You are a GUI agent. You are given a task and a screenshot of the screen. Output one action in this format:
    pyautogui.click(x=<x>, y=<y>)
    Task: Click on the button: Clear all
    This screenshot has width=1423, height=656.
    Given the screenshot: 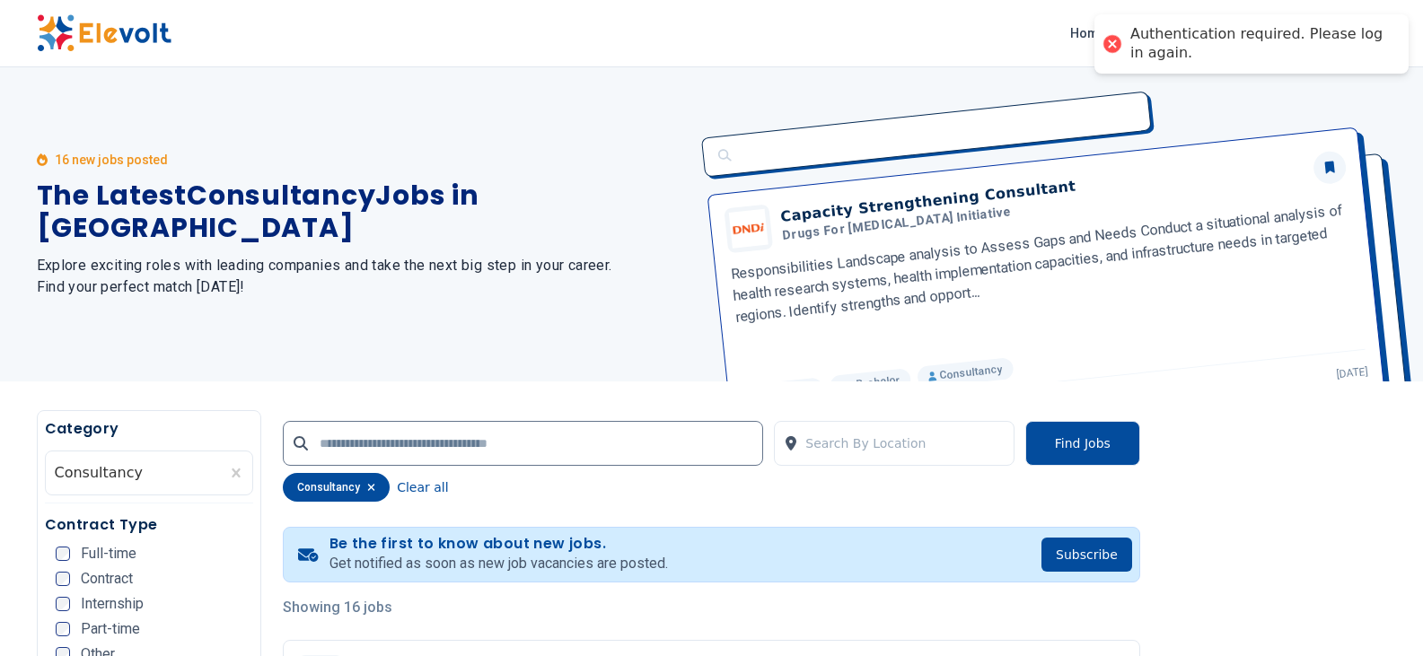 What is the action you would take?
    pyautogui.click(x=422, y=487)
    